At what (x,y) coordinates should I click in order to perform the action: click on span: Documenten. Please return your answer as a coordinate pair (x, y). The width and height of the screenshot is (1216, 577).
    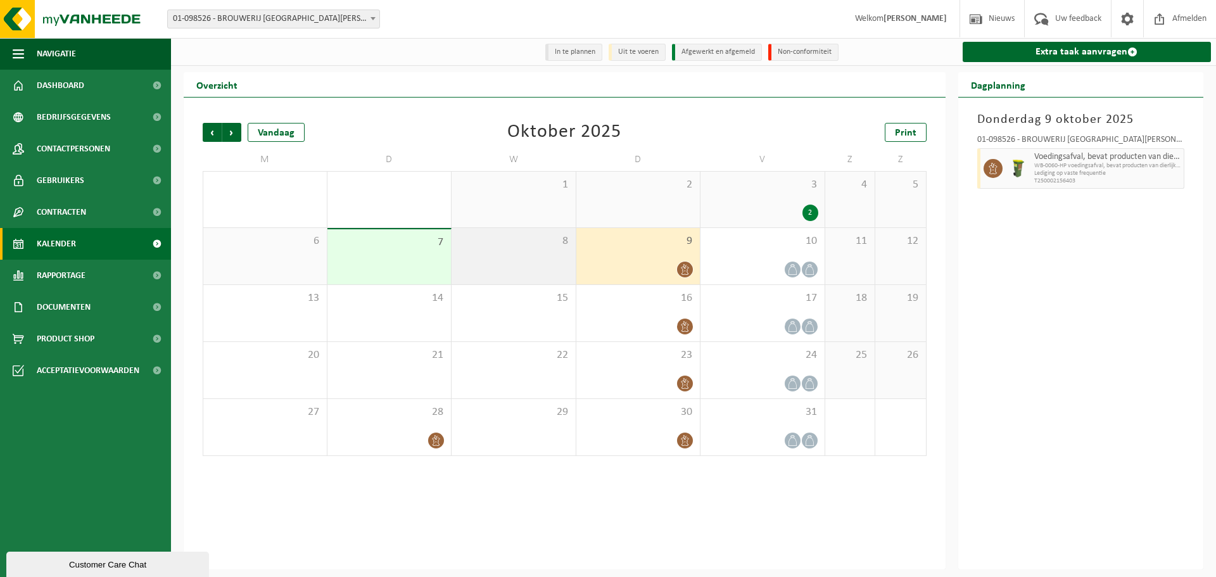
    Looking at the image, I should click on (63, 307).